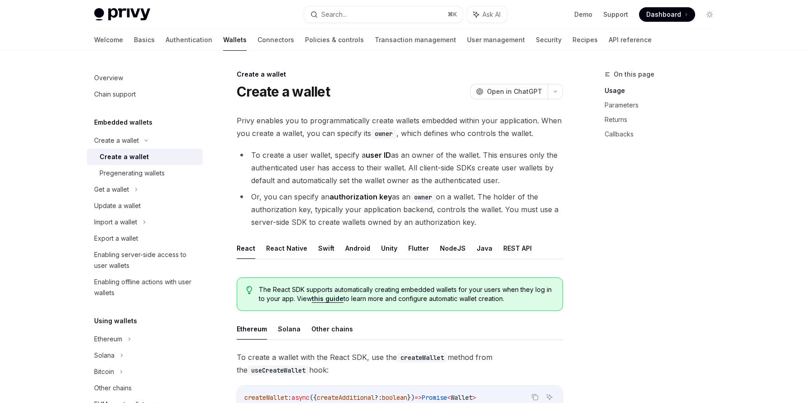  I want to click on button: React, so click(246, 248).